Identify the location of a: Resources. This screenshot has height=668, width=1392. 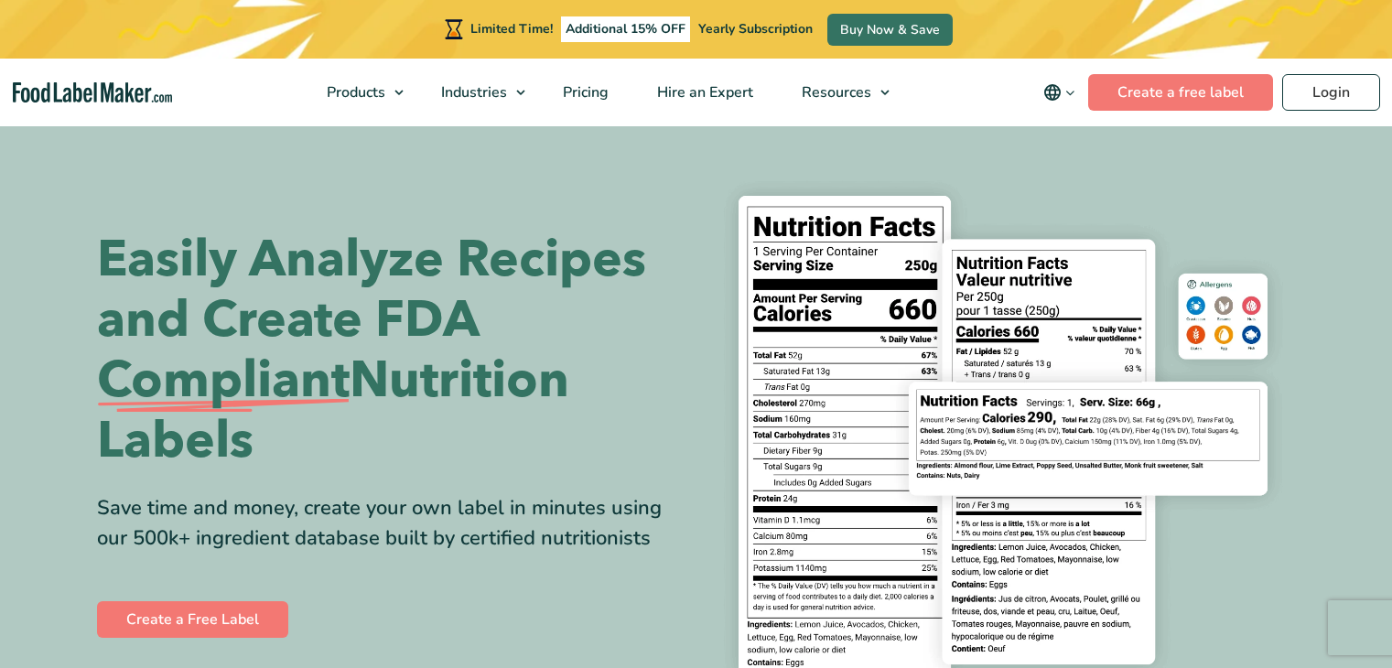
(838, 92).